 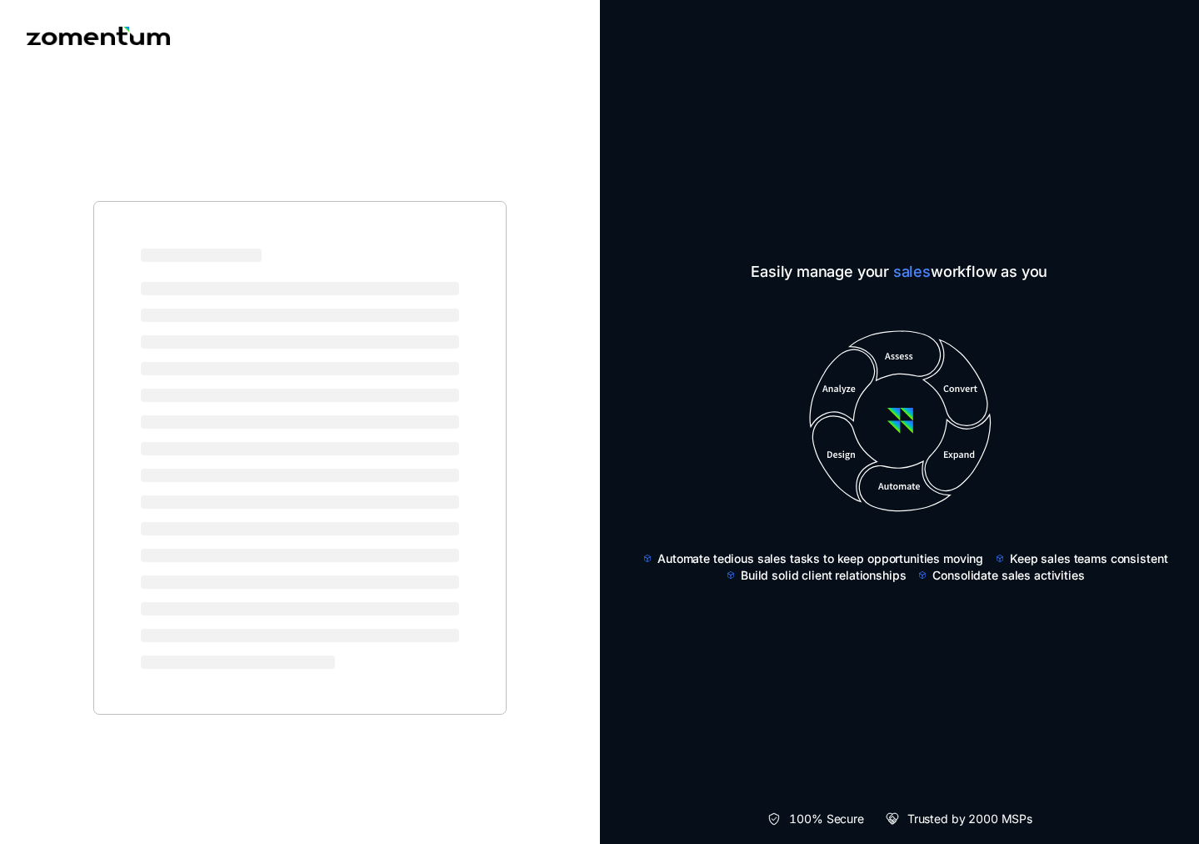 What do you see at coordinates (1009, 575) in the screenshot?
I see `span: Consolidate sales activities` at bounding box center [1009, 575].